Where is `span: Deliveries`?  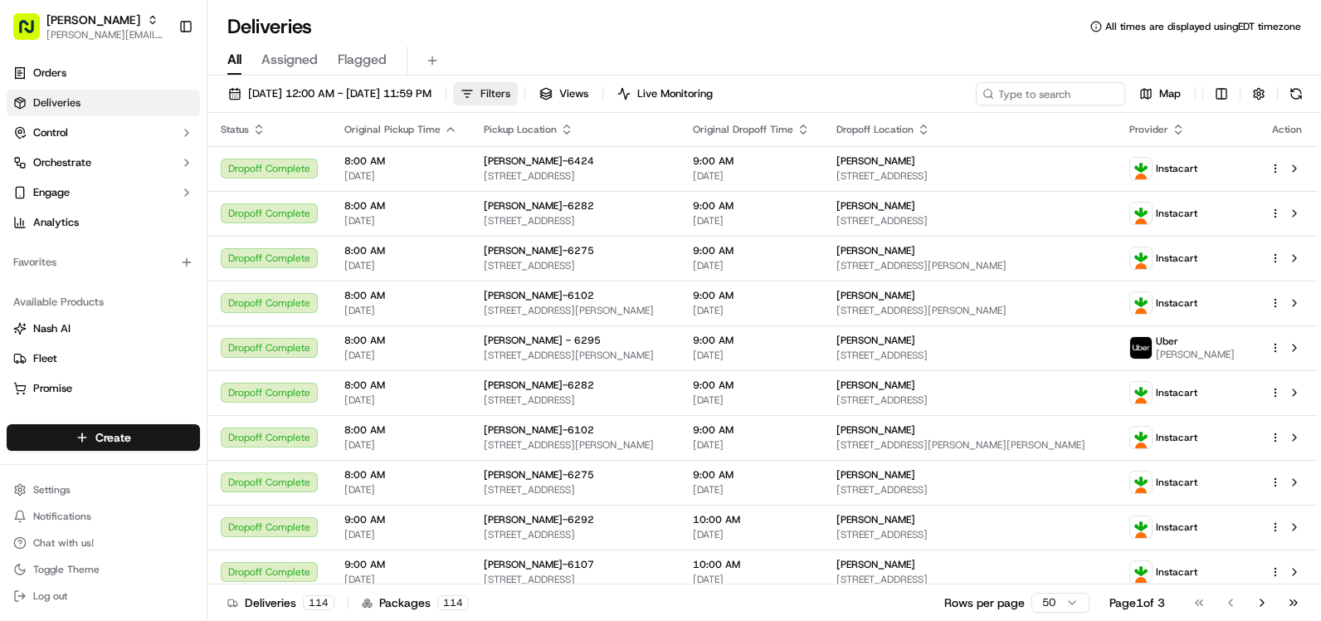
span: Deliveries is located at coordinates (56, 103).